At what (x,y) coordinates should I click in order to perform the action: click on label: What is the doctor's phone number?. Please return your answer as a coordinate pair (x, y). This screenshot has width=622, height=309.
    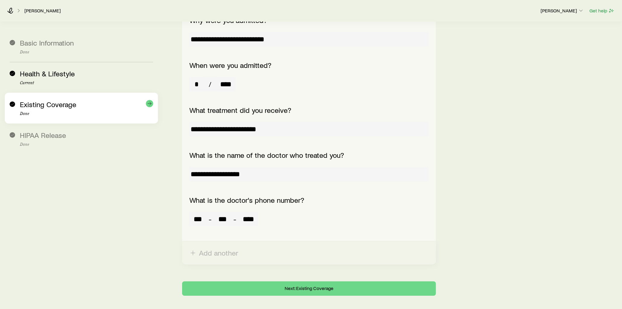
    Looking at the image, I should click on (247, 200).